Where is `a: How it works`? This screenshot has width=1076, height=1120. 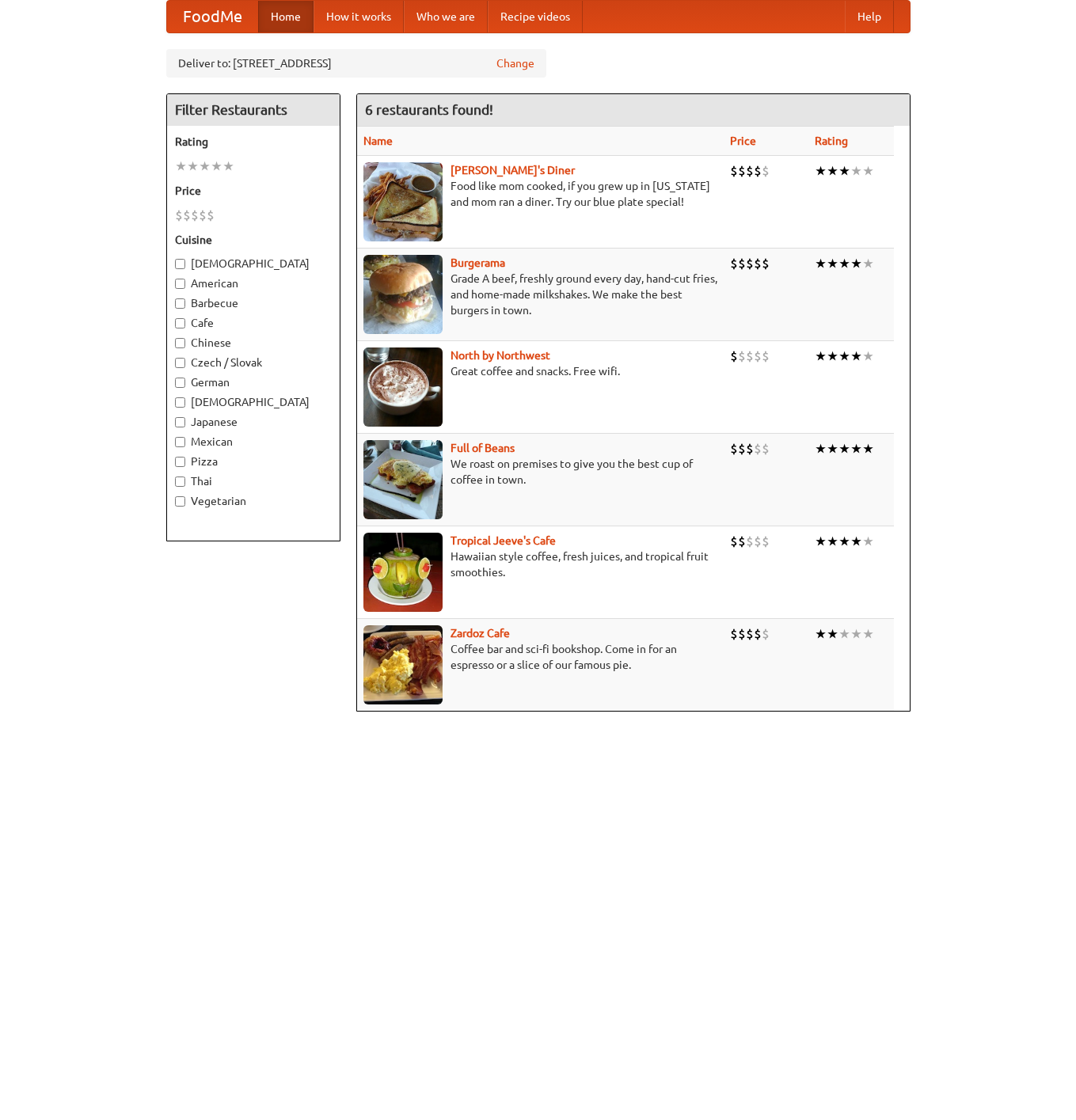
a: How it works is located at coordinates (358, 17).